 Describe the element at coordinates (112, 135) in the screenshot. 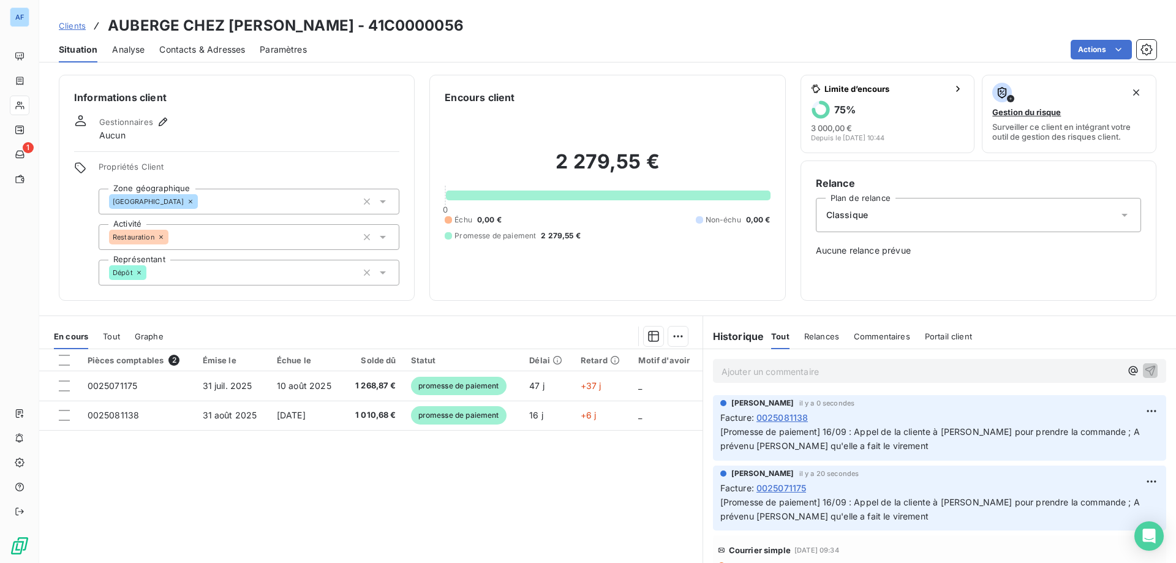

I see `span: Aucun` at that location.